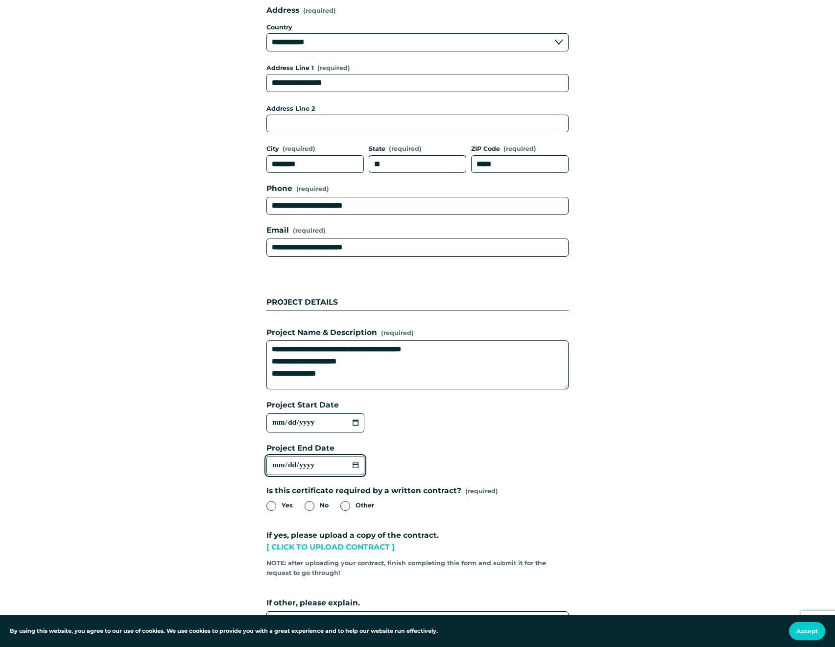 This screenshot has width=835, height=647. I want to click on div: Address Line 1, so click(417, 69).